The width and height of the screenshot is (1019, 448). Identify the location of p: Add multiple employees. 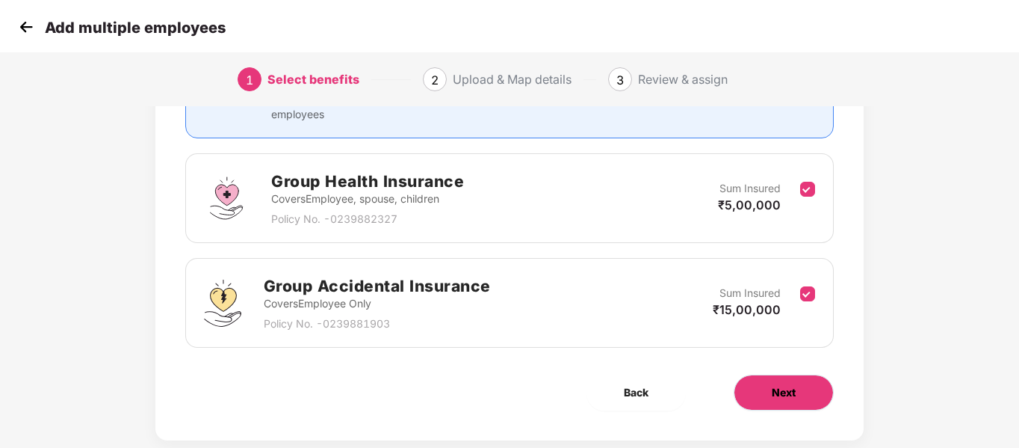
(135, 28).